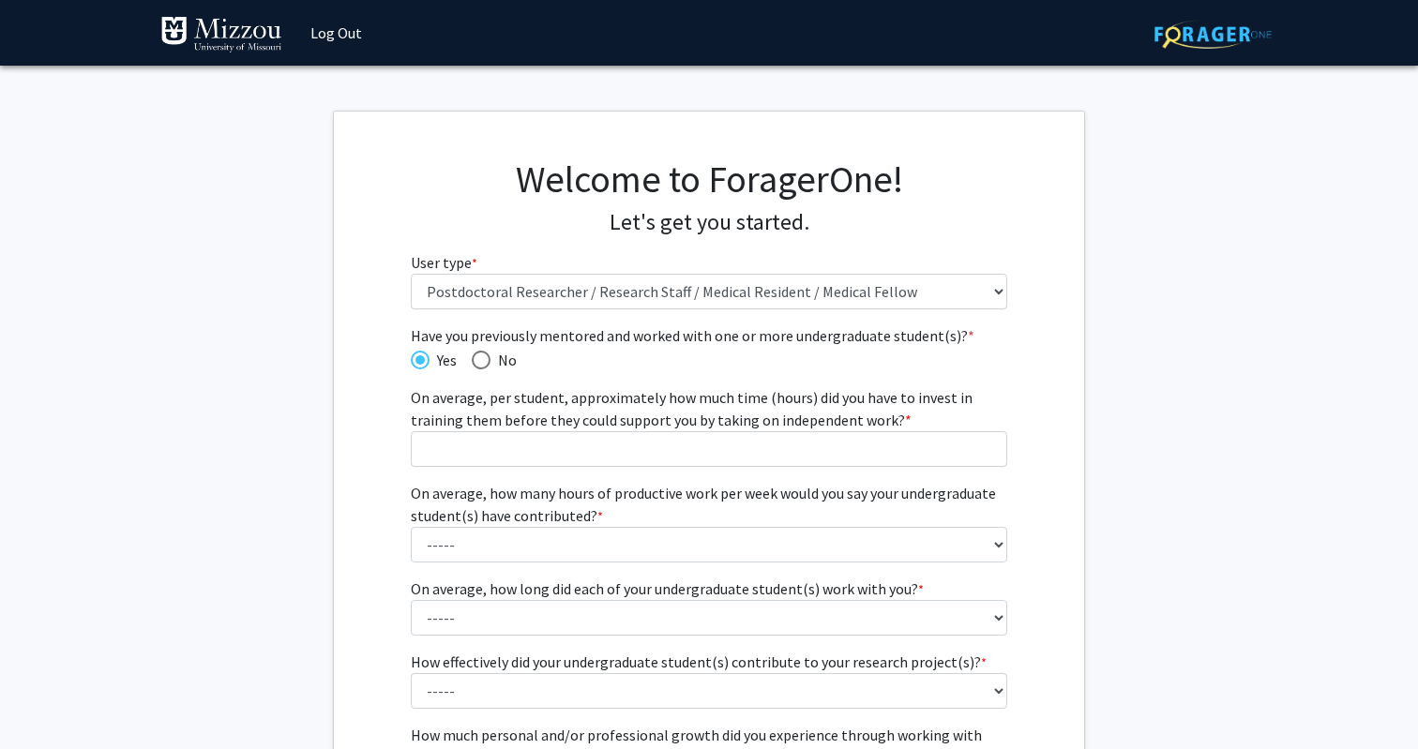 Image resolution: width=1418 pixels, height=749 pixels. What do you see at coordinates (221, 35) in the screenshot?
I see `img: University of Missouri Logo` at bounding box center [221, 35].